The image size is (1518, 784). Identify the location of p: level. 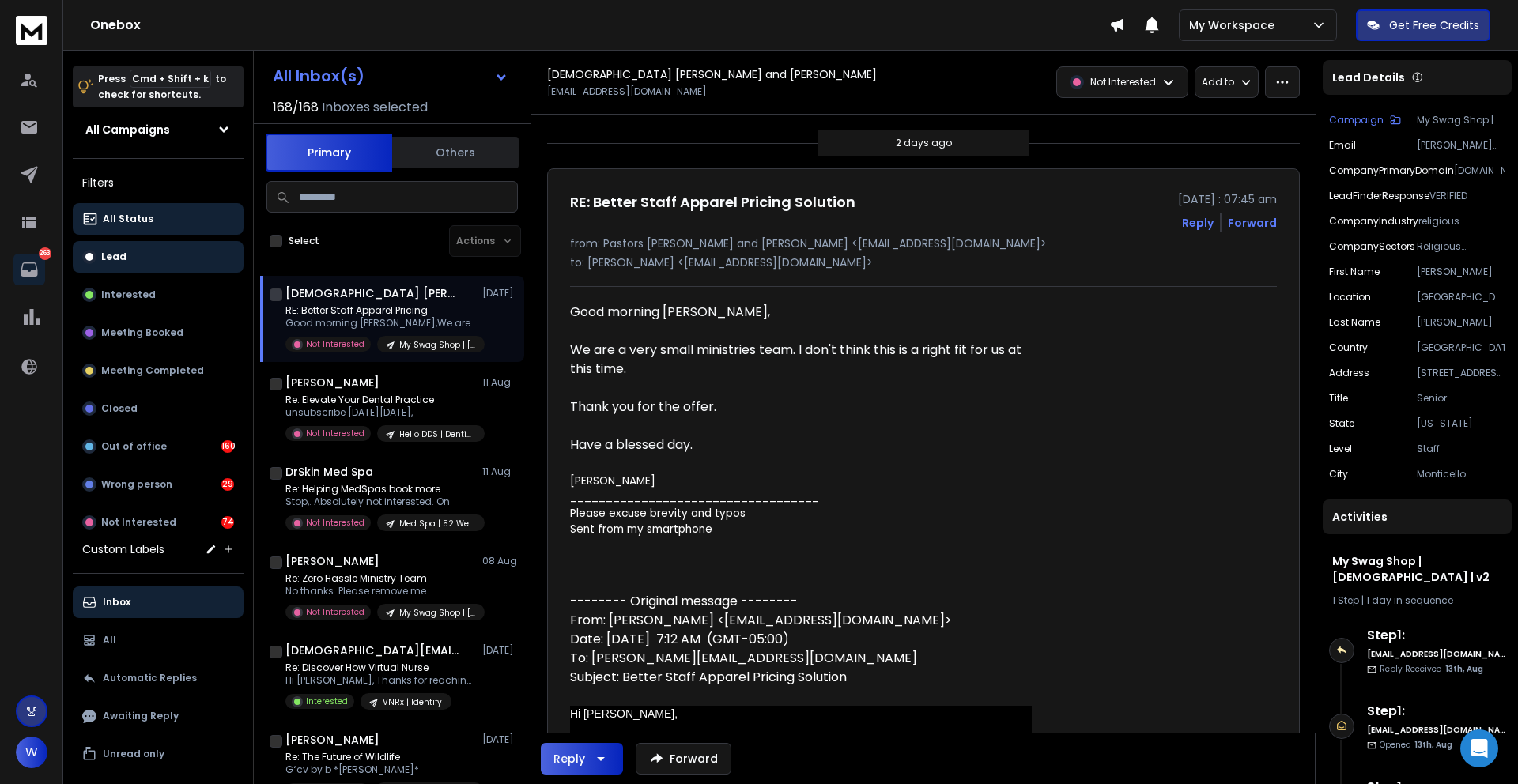
(1340, 449).